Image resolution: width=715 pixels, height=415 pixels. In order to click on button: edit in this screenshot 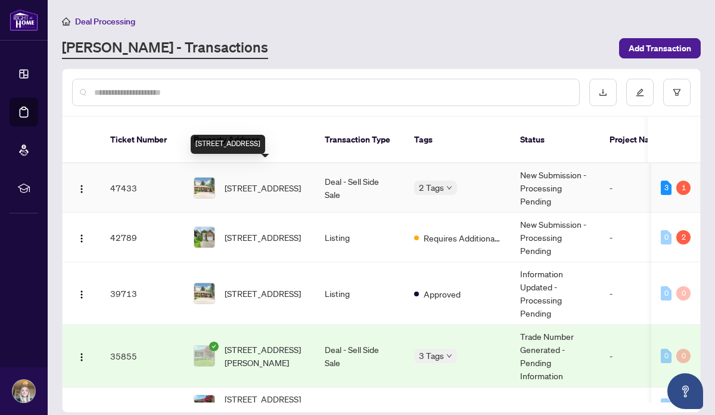, I will do `click(640, 92)`.